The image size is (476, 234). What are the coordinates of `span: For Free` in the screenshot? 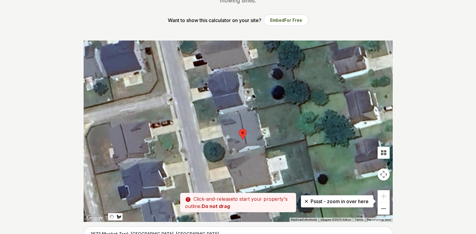 It's located at (293, 20).